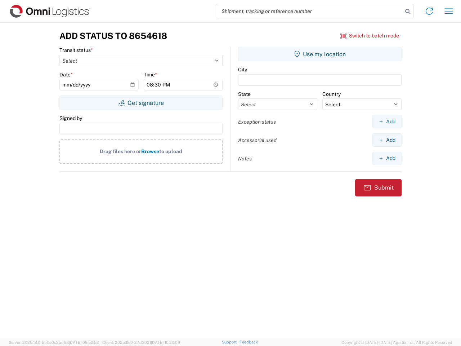 The image size is (461, 346). Describe the element at coordinates (231, 342) in the screenshot. I see `a: Support` at that location.